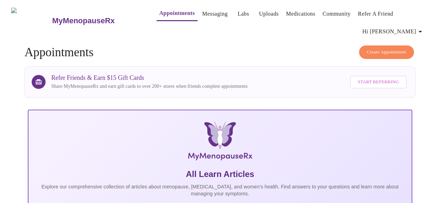  I want to click on a: Appointments, so click(177, 13).